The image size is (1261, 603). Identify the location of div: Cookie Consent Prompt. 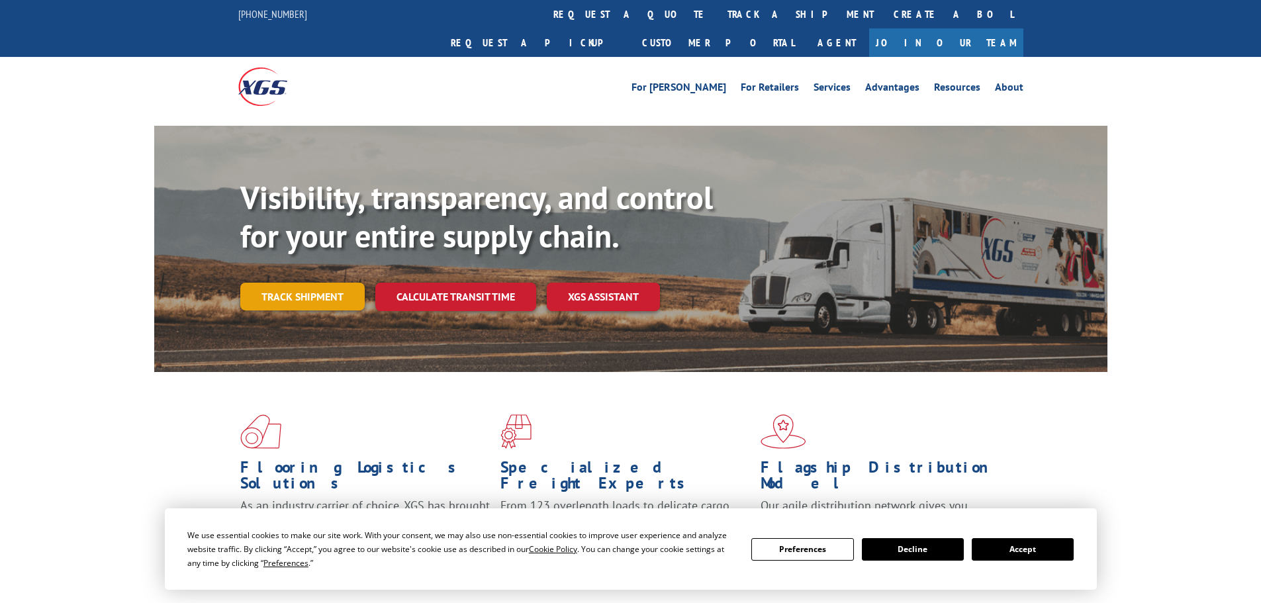
(631, 549).